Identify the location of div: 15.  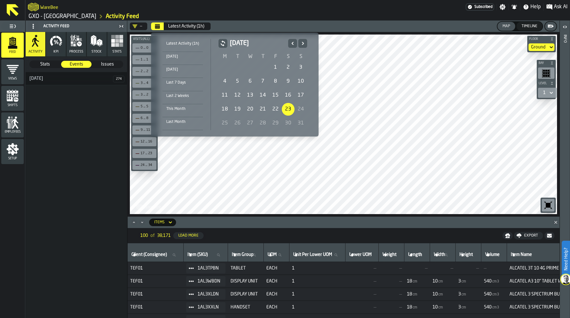
(276, 95).